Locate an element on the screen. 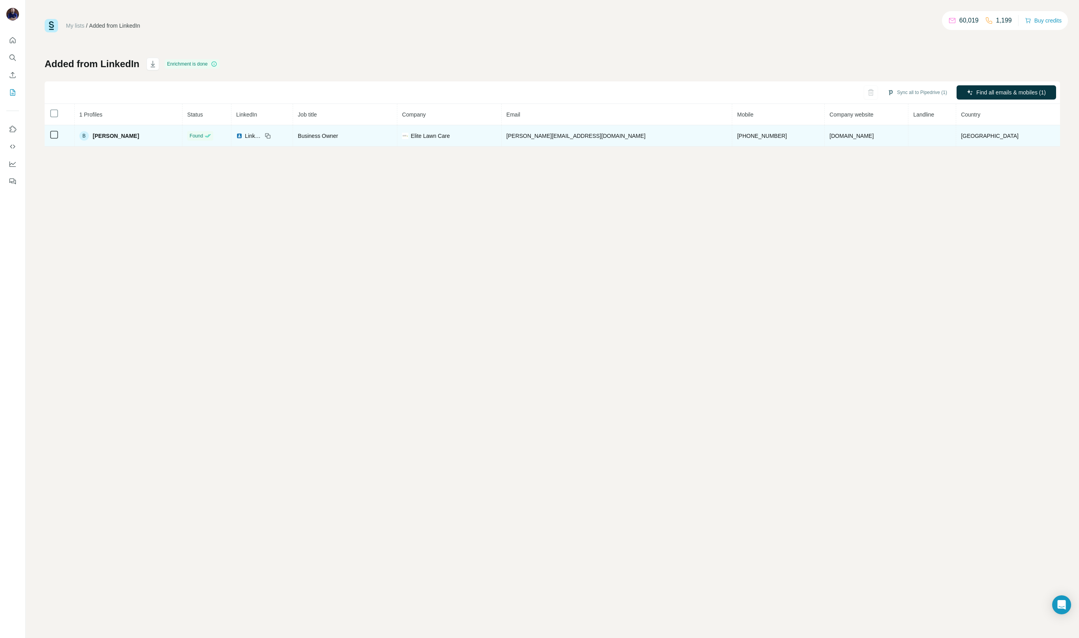  div: Enrichment is done is located at coordinates (192, 64).